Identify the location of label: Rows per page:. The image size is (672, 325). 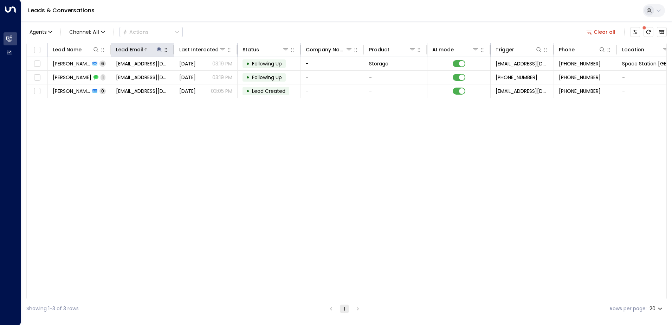
(628, 308).